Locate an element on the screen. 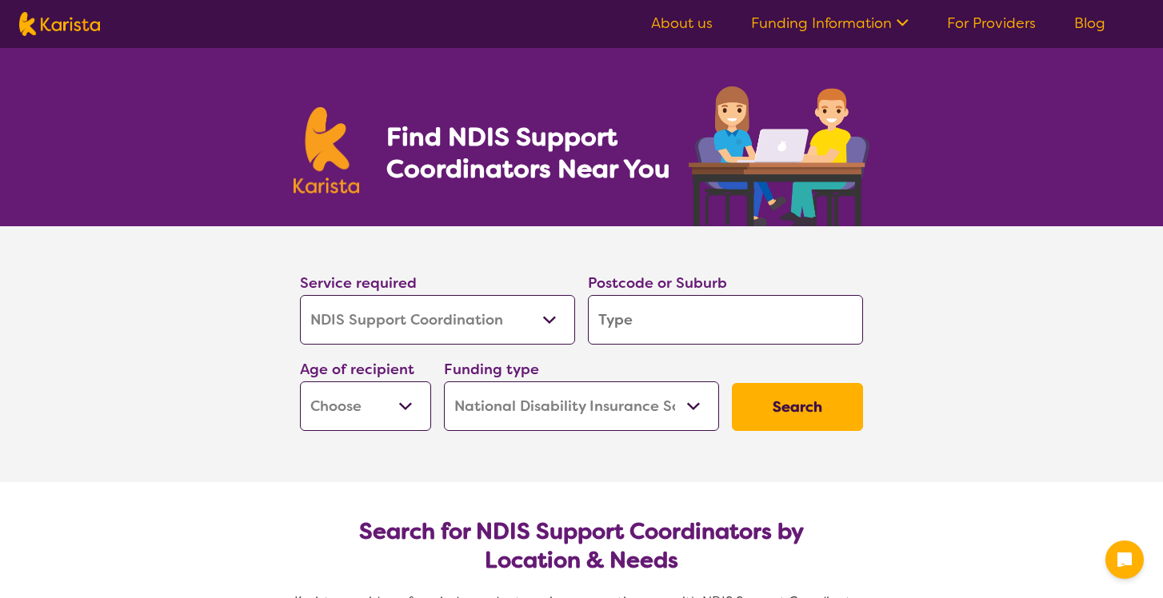  img: support-coordination is located at coordinates (779, 156).